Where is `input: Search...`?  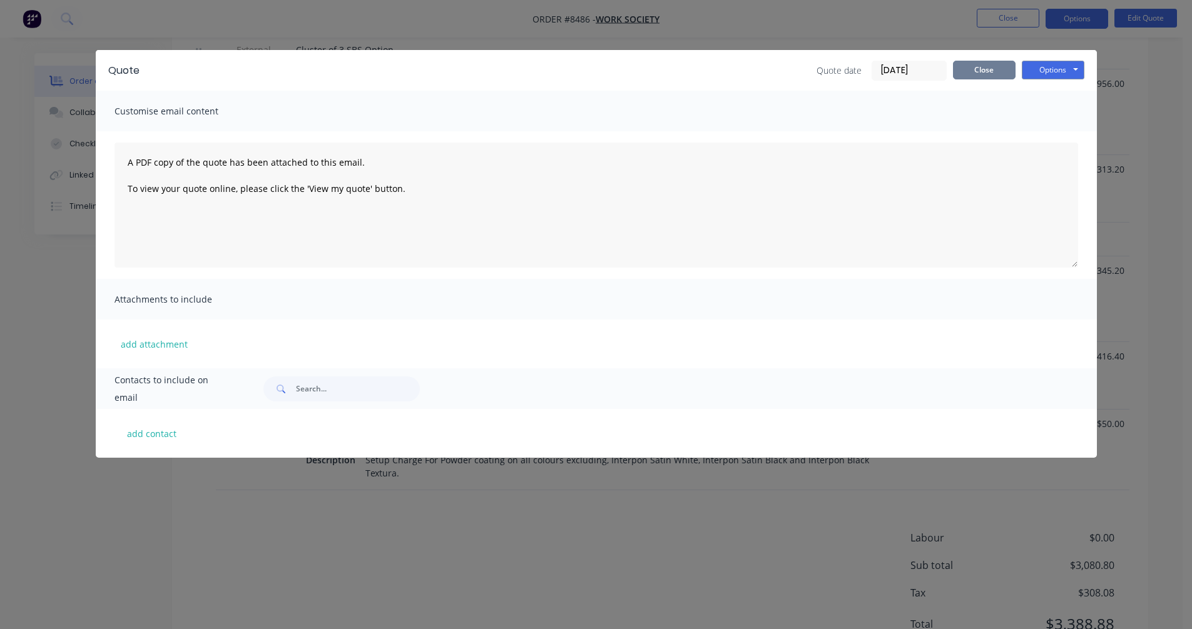 input: Search... is located at coordinates (358, 389).